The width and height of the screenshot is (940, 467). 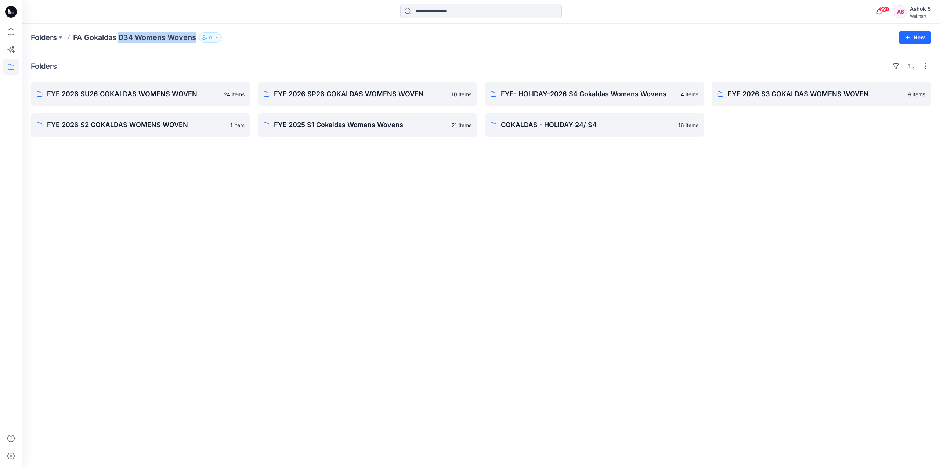 What do you see at coordinates (133, 94) in the screenshot?
I see `p: FYE 2026 SU26 GOKALDAS WOMENS WOVEN` at bounding box center [133, 94].